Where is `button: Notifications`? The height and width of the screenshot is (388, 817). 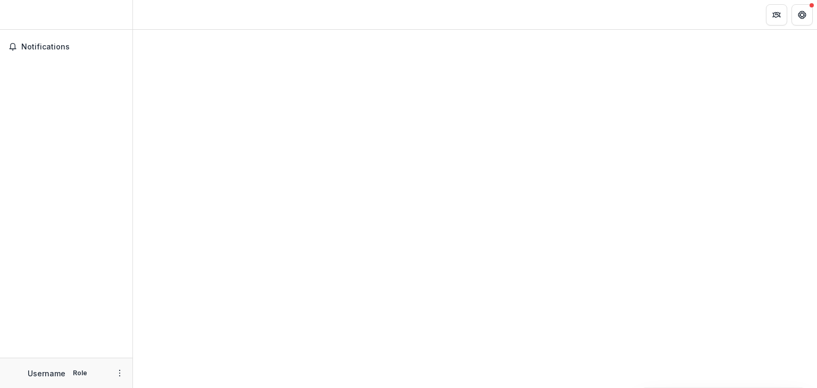 button: Notifications is located at coordinates (66, 47).